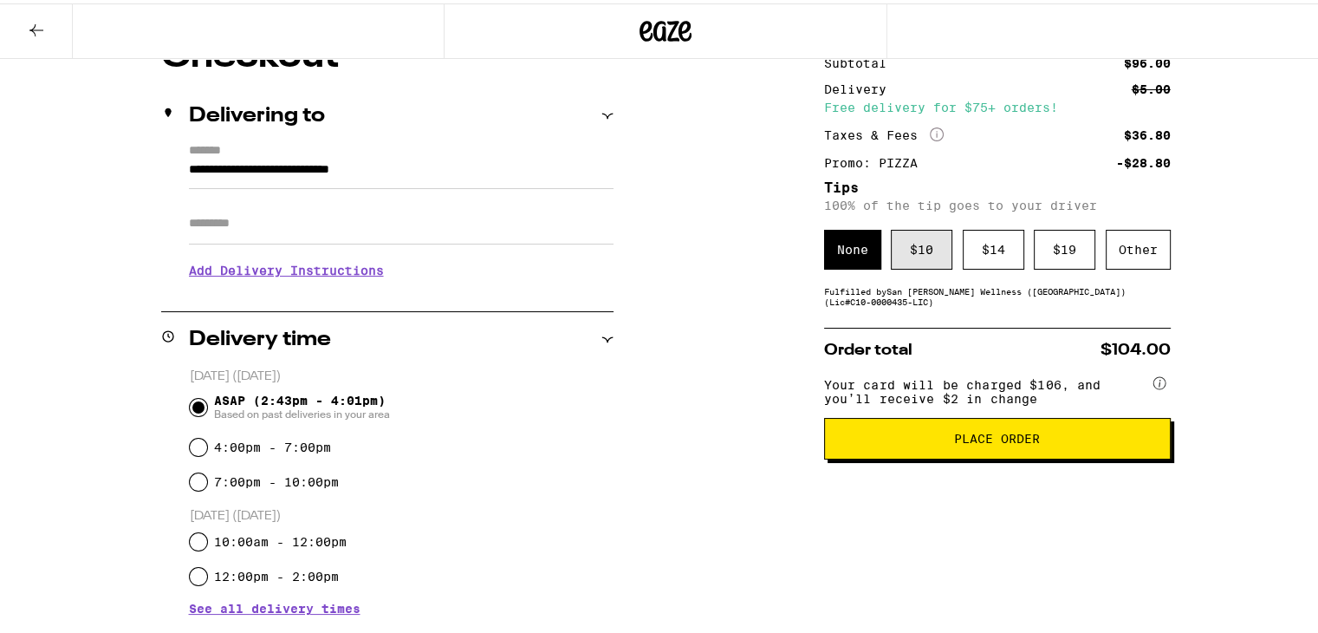 The height and width of the screenshot is (633, 1318). Describe the element at coordinates (1148, 132) in the screenshot. I see `div: $36.80` at that location.